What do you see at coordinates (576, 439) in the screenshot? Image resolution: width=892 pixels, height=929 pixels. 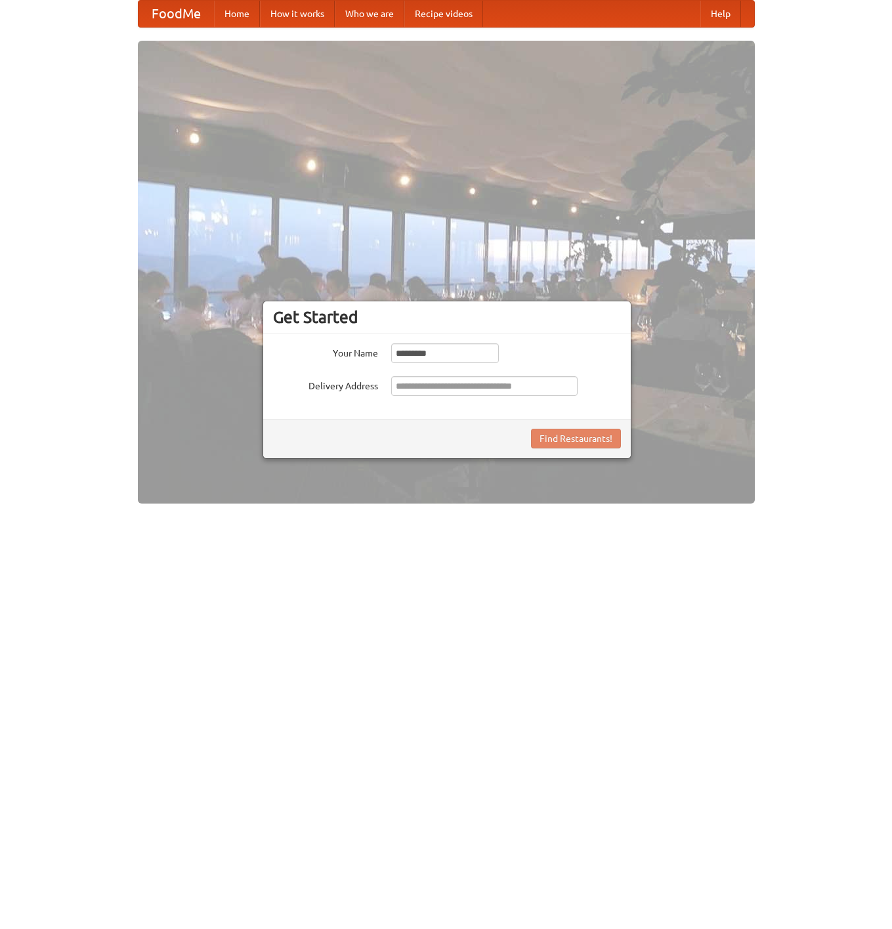 I see `button: Find Restaurants!` at bounding box center [576, 439].